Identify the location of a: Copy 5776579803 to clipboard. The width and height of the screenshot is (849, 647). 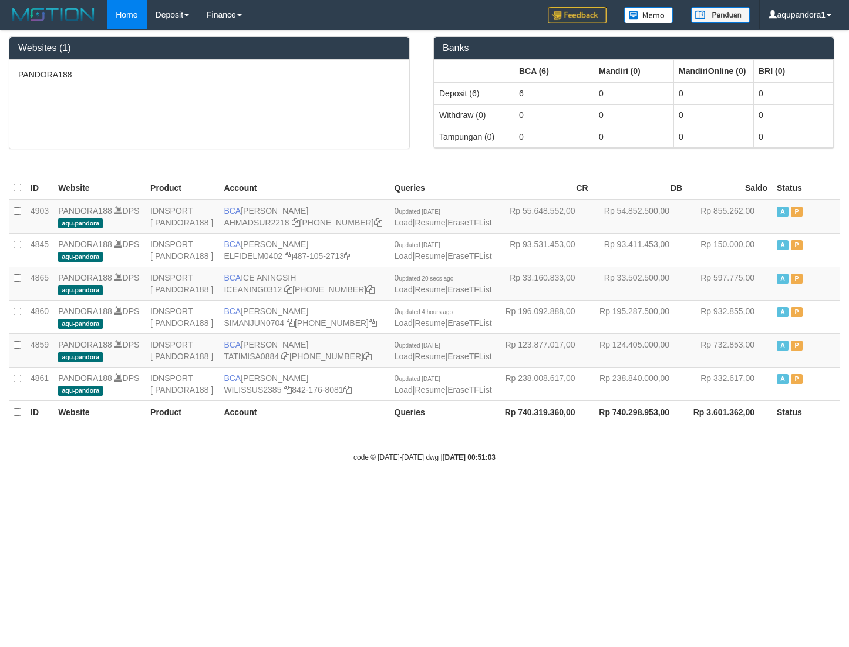
(370, 289).